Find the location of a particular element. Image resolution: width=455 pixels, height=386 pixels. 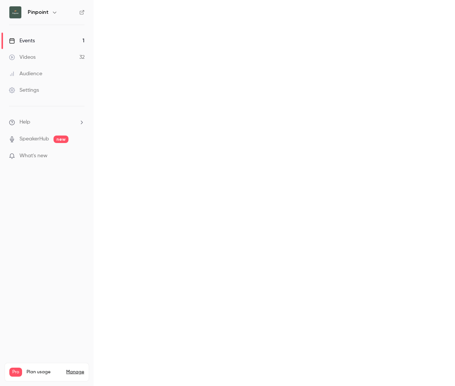

div: Events is located at coordinates (22, 41).